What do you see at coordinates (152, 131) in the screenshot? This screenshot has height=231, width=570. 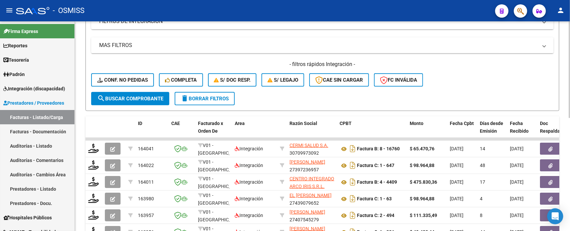 I see `datatable-header-cell: ID` at bounding box center [152, 131].